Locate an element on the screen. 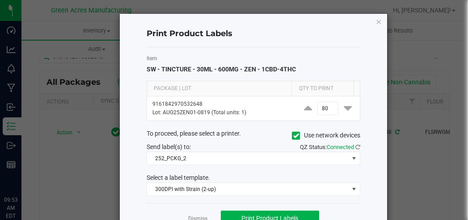 This screenshot has width=468, height=220. span: 252_PCKG_2 is located at coordinates (248, 159).